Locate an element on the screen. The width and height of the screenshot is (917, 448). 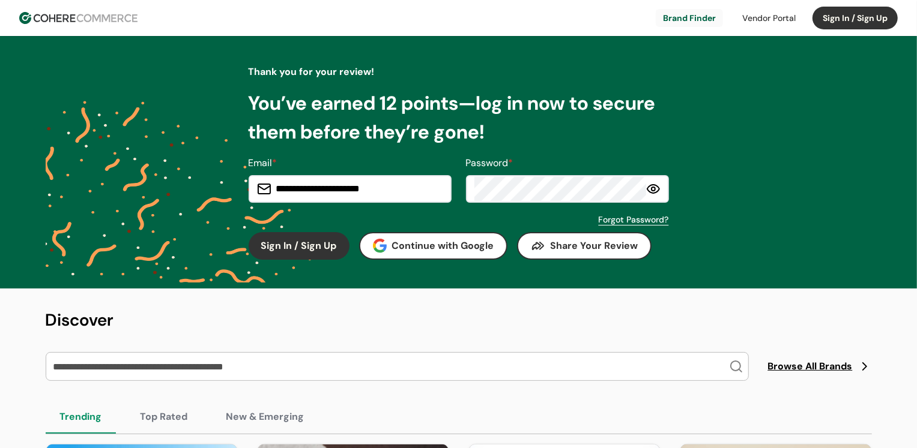
span: Password is located at coordinates (487, 163).